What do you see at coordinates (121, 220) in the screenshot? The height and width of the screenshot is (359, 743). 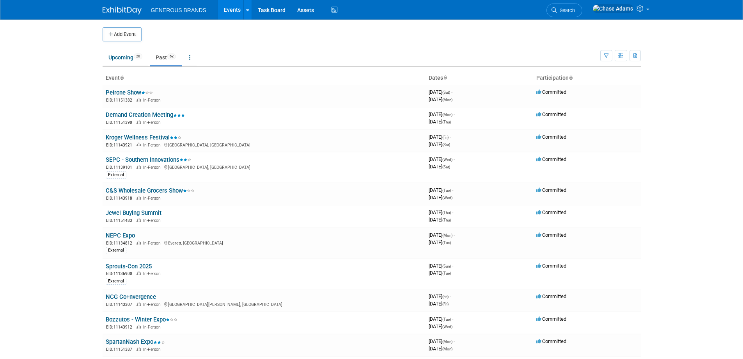 I see `span: EID: 11151483` at bounding box center [121, 220].